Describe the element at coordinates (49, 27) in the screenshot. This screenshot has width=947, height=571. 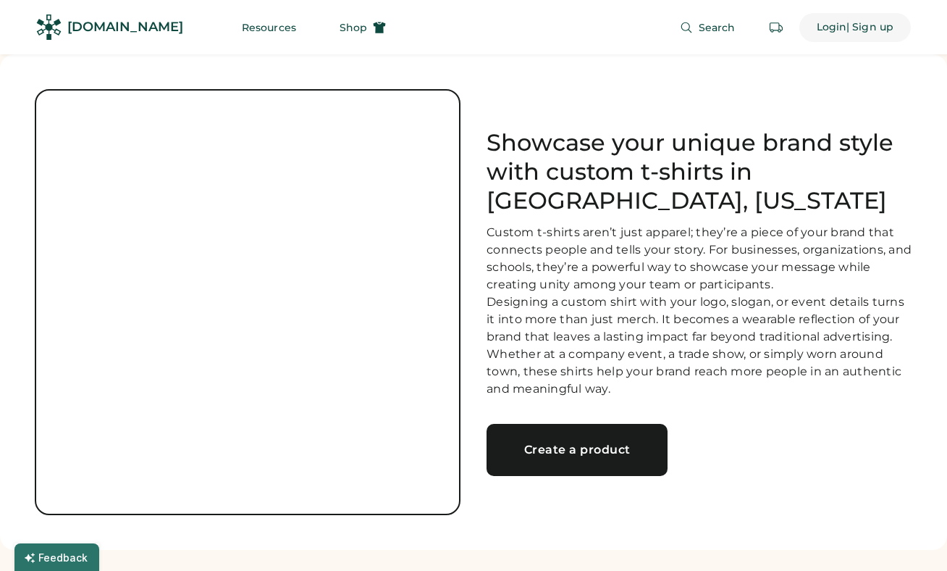
I see `img: Rendered Logo - Screens` at that location.